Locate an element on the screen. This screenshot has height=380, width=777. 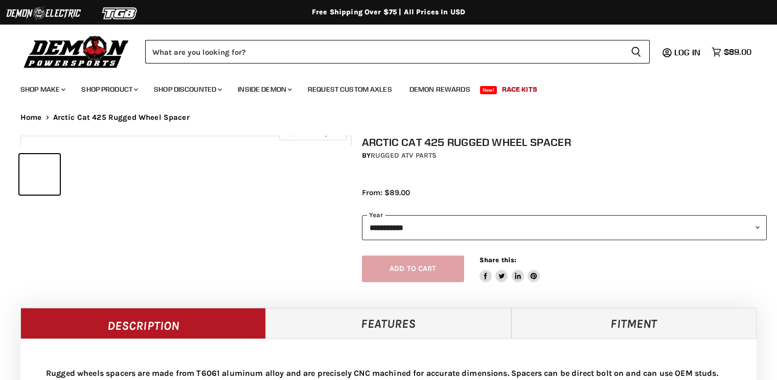
a: Fitment is located at coordinates (634, 323).